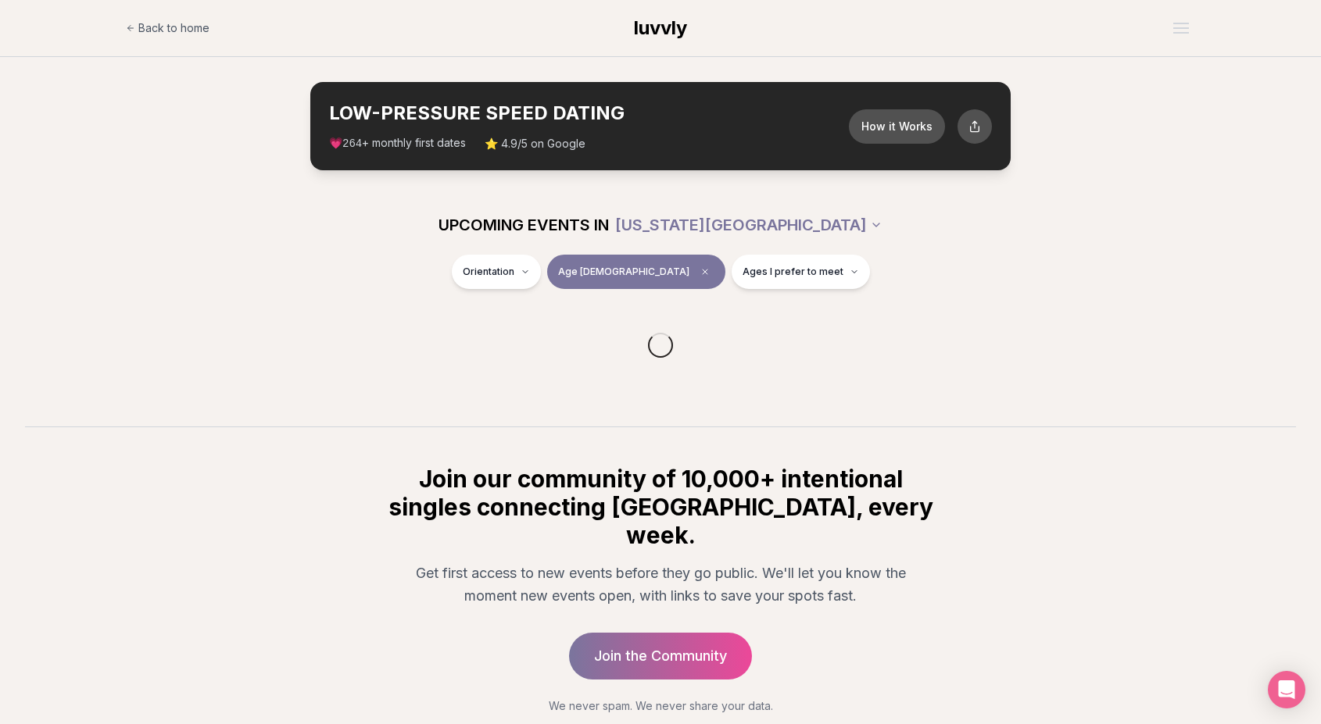 The width and height of the screenshot is (1321, 724). I want to click on button: Open menu, so click(1181, 28).